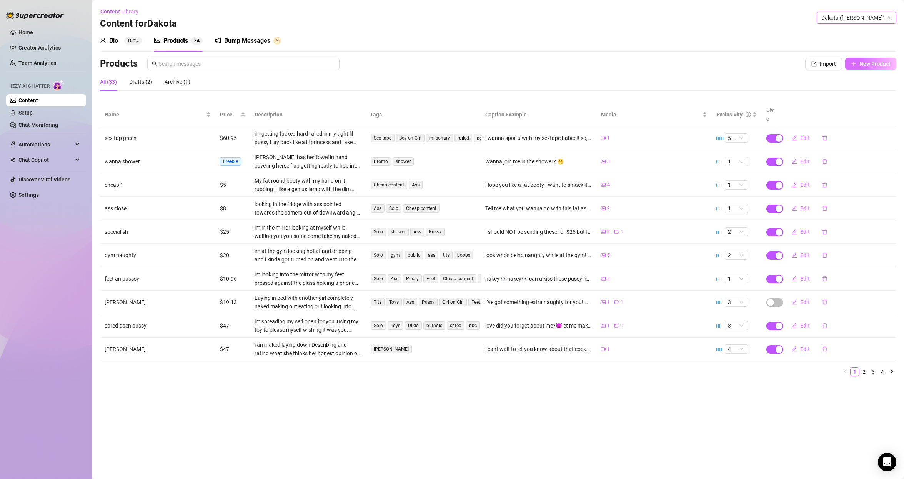  What do you see at coordinates (277, 41) in the screenshot?
I see `sup: 5` at bounding box center [277, 41].